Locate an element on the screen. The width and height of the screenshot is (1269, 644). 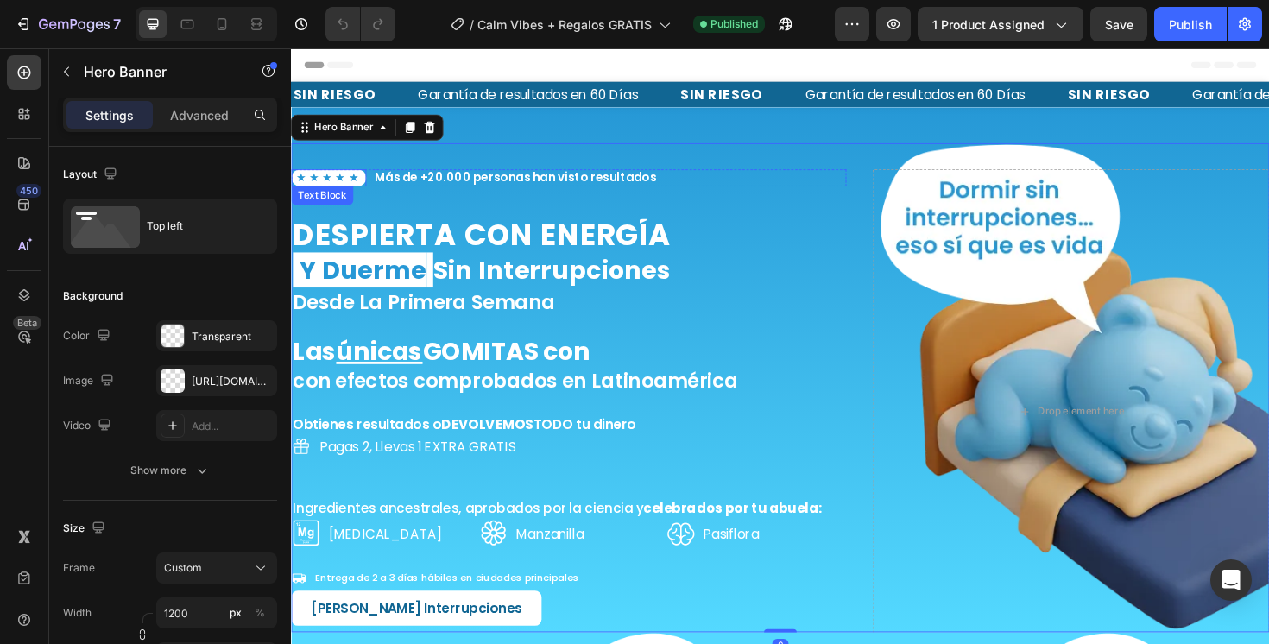
p: Pagas 2, Llevas 1 EXTRA GRATIS is located at coordinates (134, 422).